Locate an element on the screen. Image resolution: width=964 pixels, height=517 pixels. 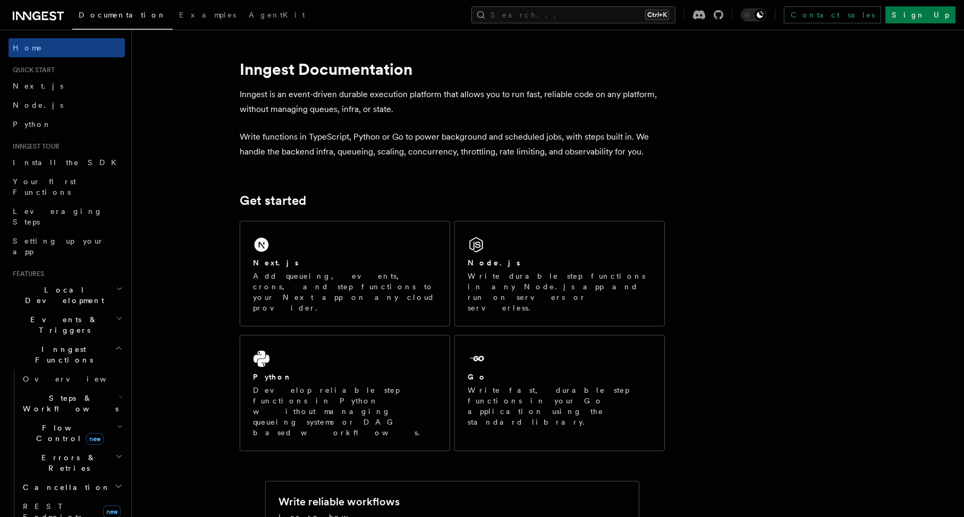
a: Node.jsWrite durable step functions in any Node.js app and run on servers or serverless. is located at coordinates (559, 274).